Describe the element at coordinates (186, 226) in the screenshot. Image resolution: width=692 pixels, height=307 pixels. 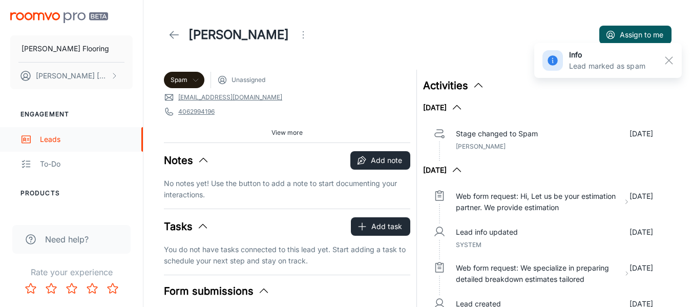
I see `button: Tasks` at that location.